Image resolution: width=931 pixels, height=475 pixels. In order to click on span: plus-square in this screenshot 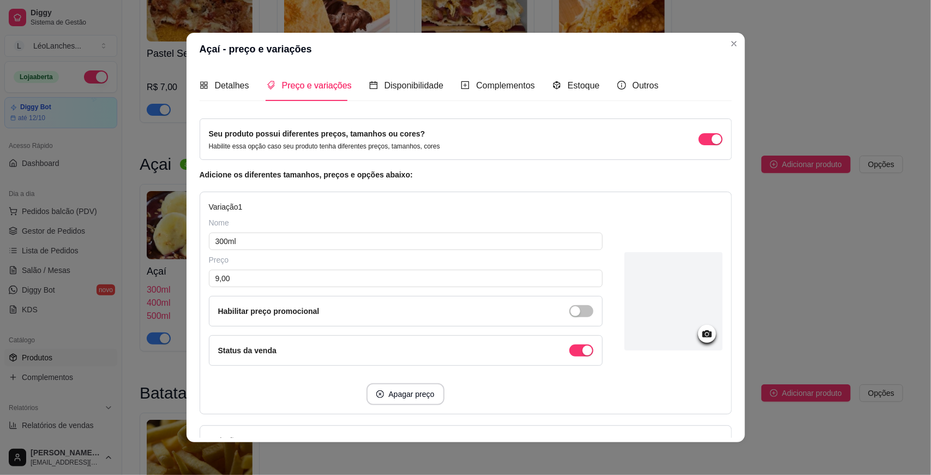, I will do `click(465, 85)`.